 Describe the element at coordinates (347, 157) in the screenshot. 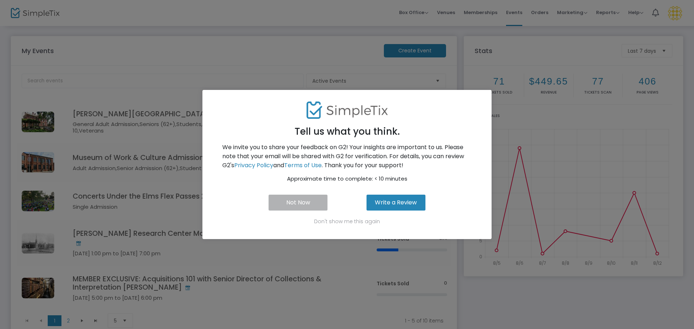

I see `p: We invite you to share your feedback on G2! Your insights are important to us. Please note that y...` at that location.